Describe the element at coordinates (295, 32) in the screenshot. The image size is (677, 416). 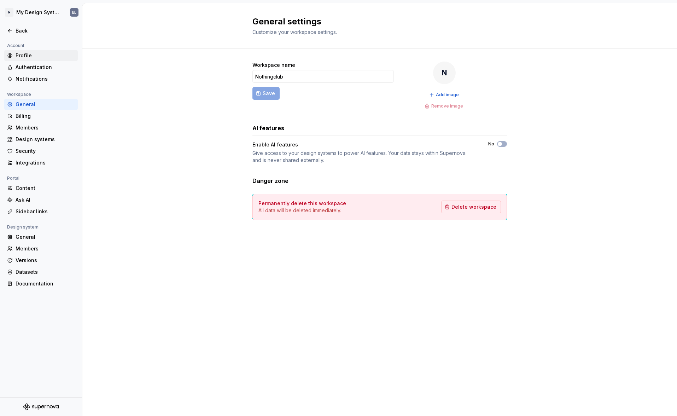
I see `span: Customize your workspace settings.` at that location.